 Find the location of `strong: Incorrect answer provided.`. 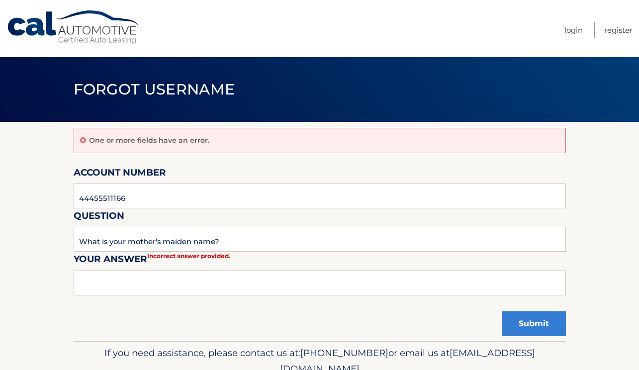

strong: Incorrect answer provided. is located at coordinates (188, 255).